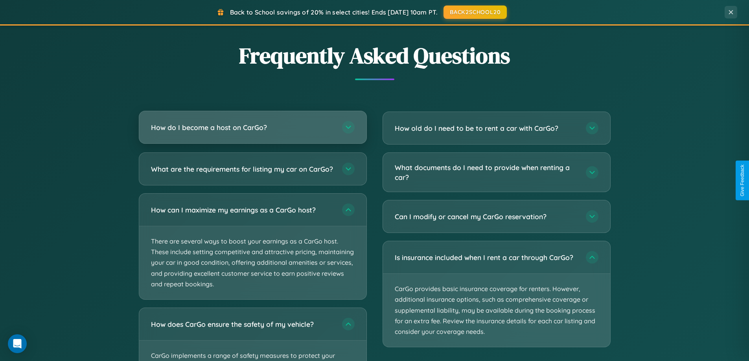  I want to click on h3: How can I maximize my earnings as a CarGo host?, so click(243, 210).